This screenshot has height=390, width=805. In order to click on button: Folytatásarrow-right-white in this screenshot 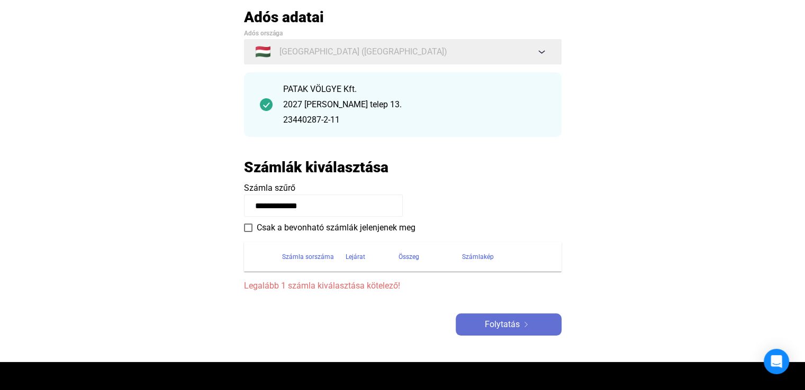, I will do `click(508, 325)`.